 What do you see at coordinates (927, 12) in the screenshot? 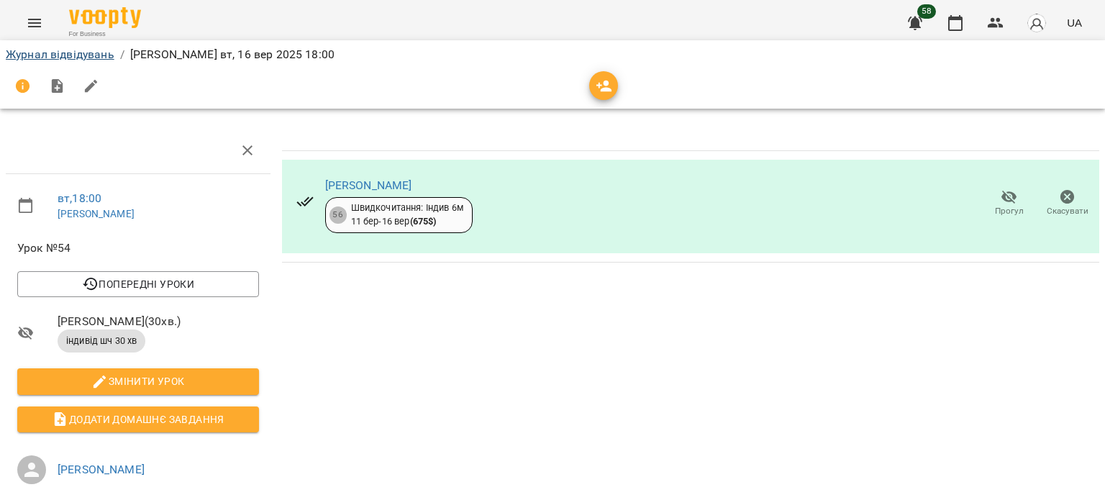
I see `span: 58` at bounding box center [927, 12].